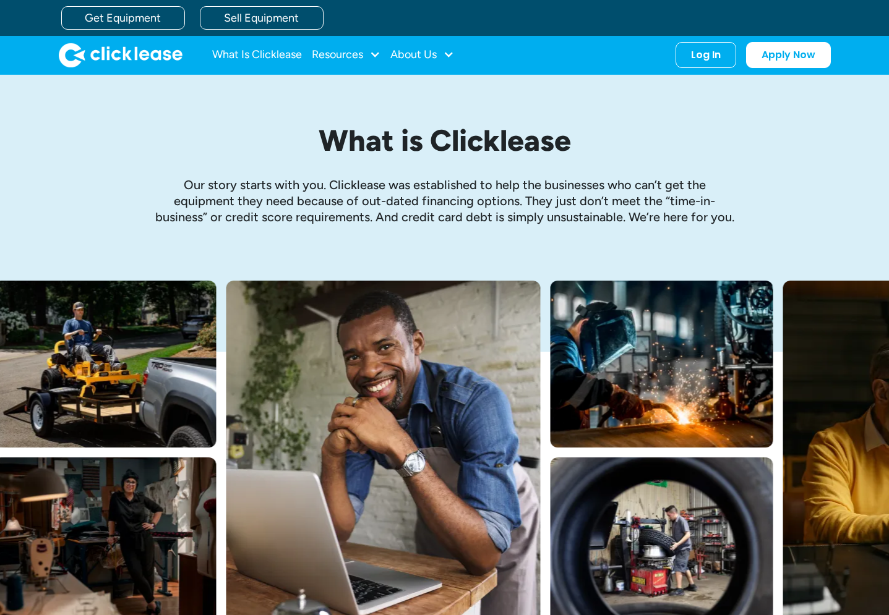 The width and height of the screenshot is (889, 615). What do you see at coordinates (445, 201) in the screenshot?
I see `p: Our story starts with you. Clicklease was established to help the businesses who can’t get the eq...` at bounding box center [445, 201].